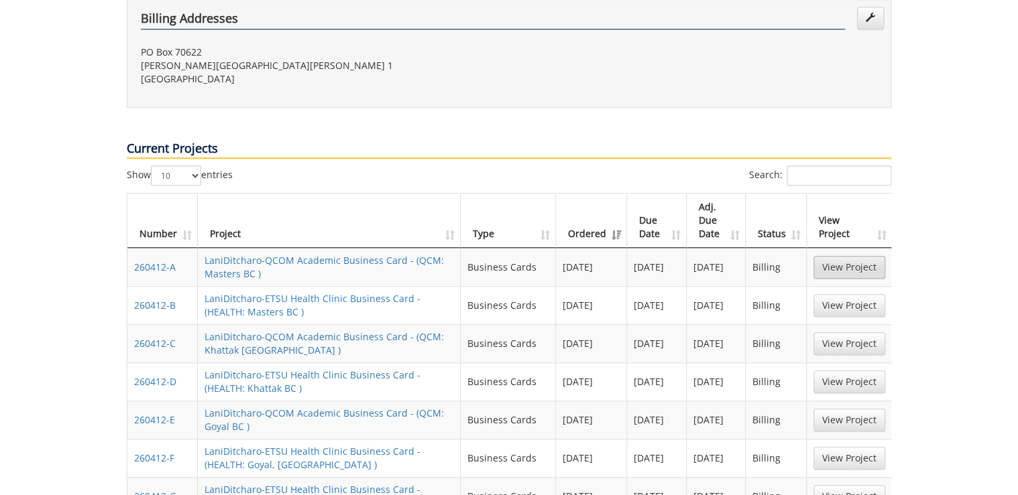  I want to click on th: Adj. Due Date: activate to sort column ascending, so click(716, 221).